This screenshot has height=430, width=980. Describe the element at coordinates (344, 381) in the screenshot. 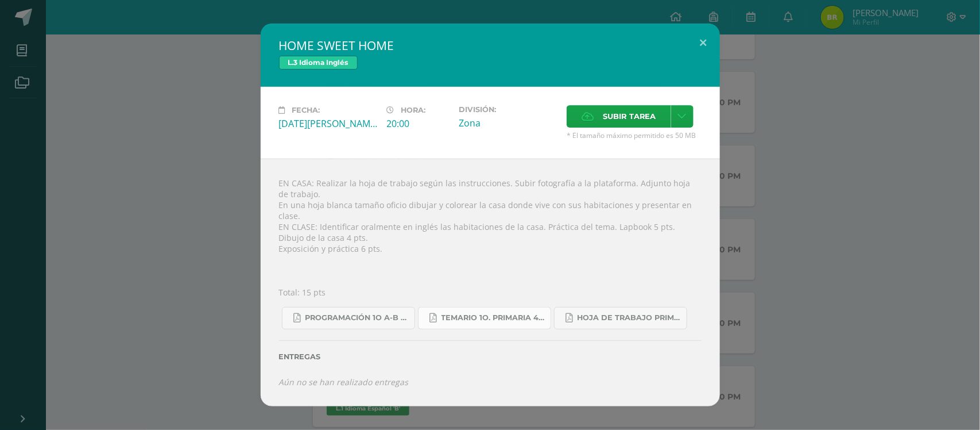

I see `i: Aún no se han realizado entregas` at that location.